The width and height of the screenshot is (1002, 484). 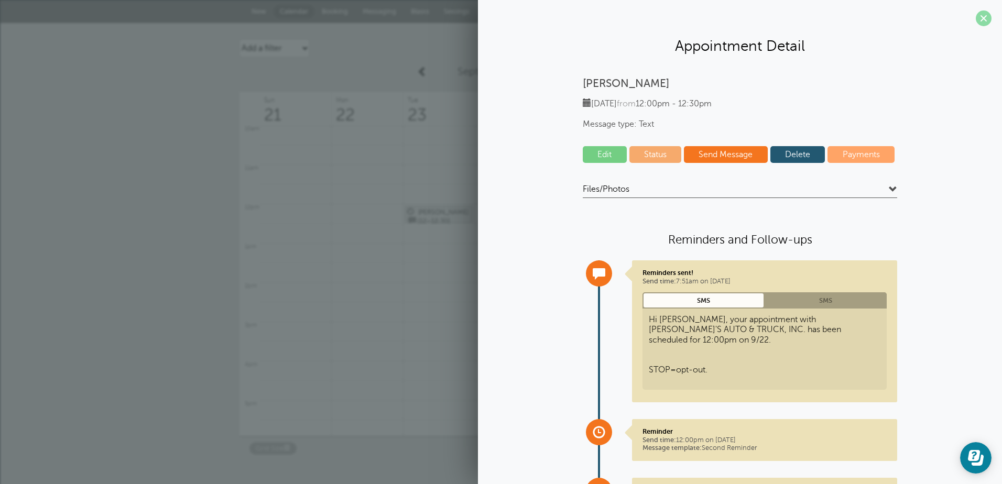 What do you see at coordinates (439, 99) in the screenshot?
I see `span: Tue` at bounding box center [439, 99].